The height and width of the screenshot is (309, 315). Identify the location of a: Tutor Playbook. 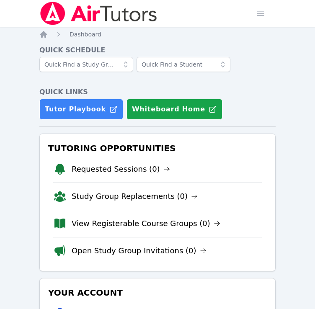
(81, 109).